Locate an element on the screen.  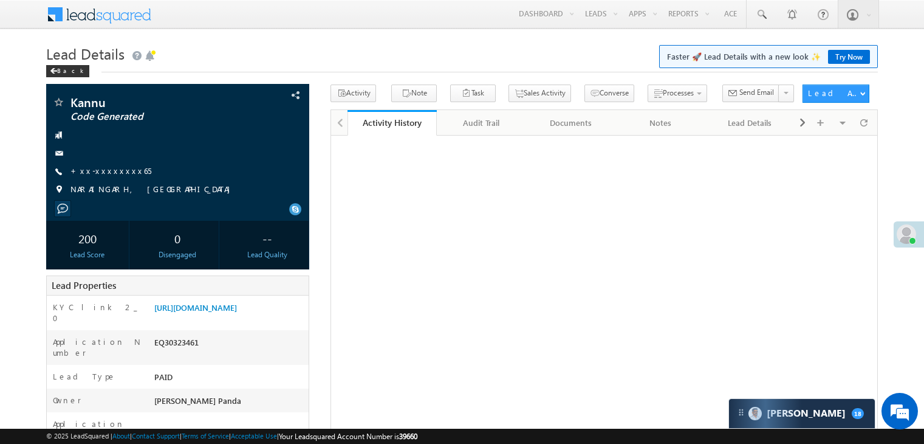
div: Lead Actions is located at coordinates (834, 93).